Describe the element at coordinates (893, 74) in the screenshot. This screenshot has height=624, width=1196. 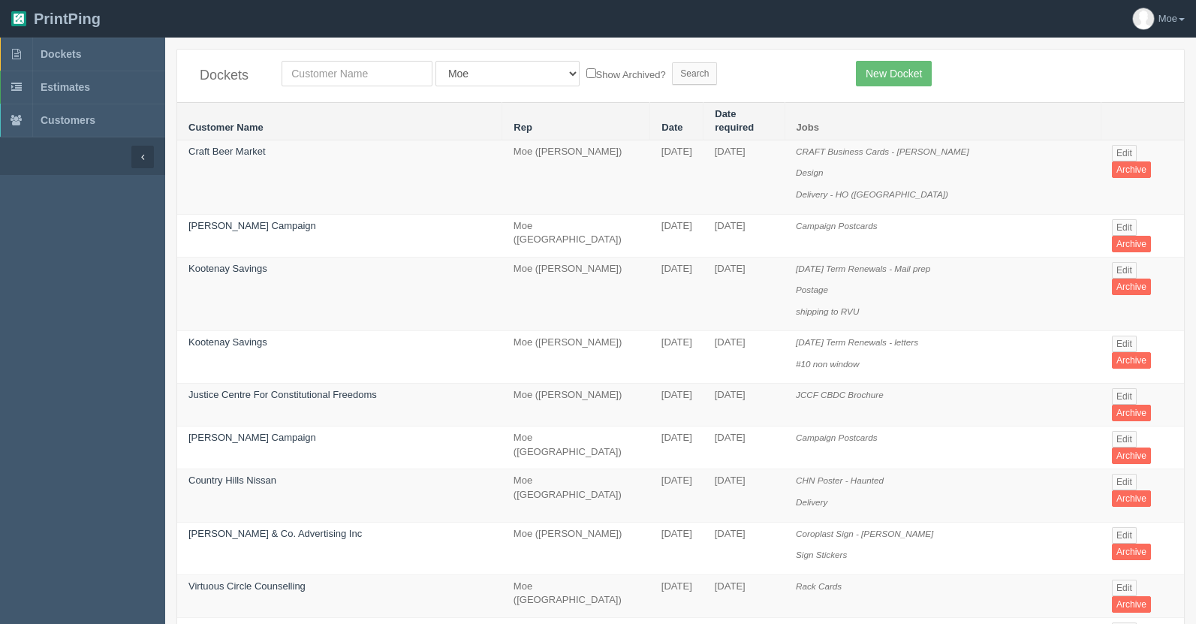
I see `a: New Docket` at that location.